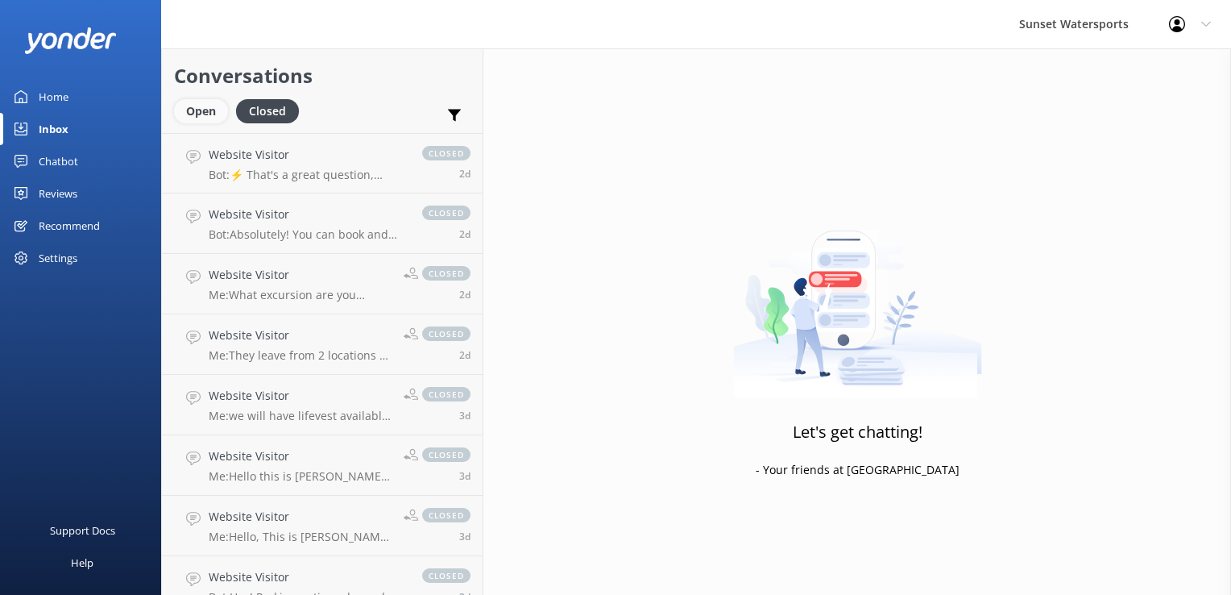  I want to click on img: yonder-white-logo.png, so click(70, 40).